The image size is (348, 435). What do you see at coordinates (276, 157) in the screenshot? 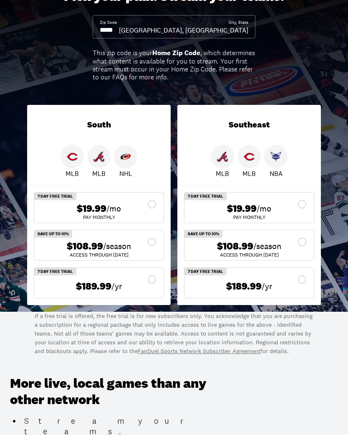
I see `img: Hornets` at bounding box center [276, 157].